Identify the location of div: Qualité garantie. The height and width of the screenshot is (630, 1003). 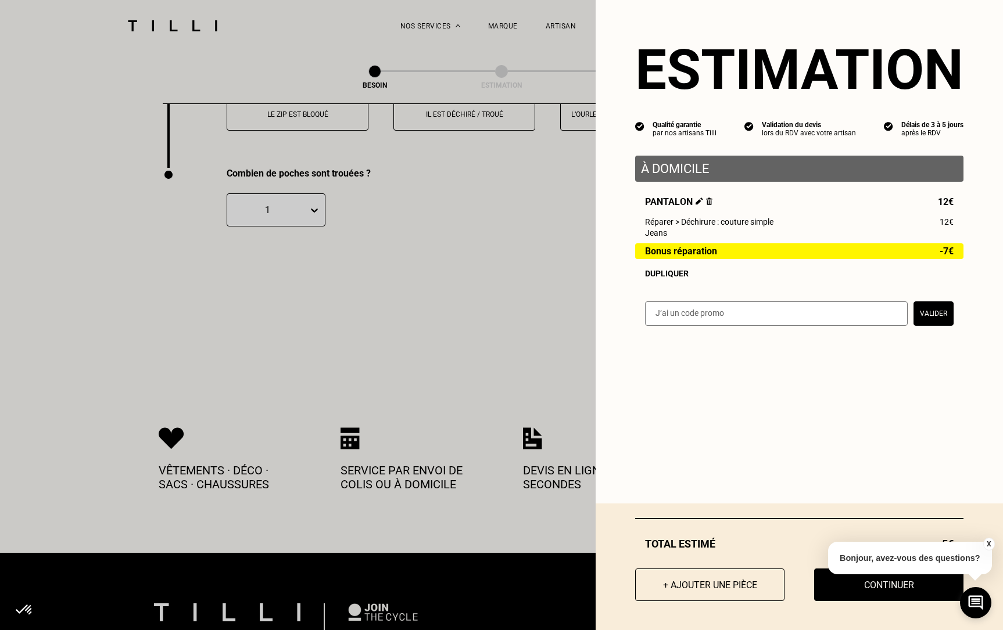
(684, 125).